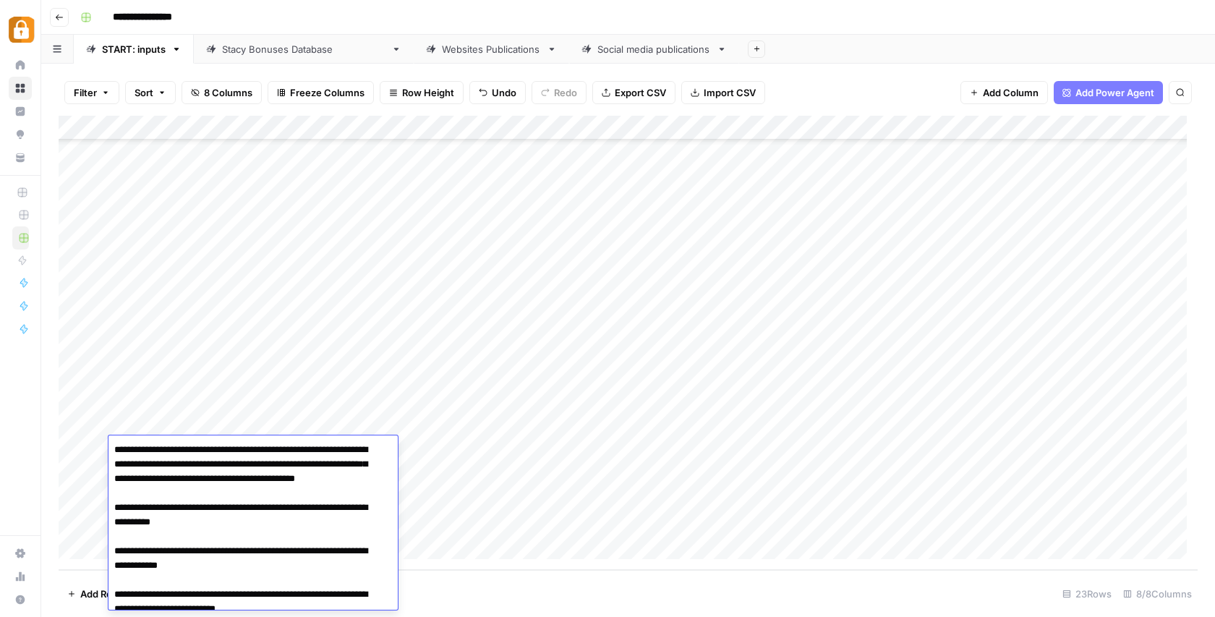  Describe the element at coordinates (497, 93) in the screenshot. I see `button: Undo` at that location.